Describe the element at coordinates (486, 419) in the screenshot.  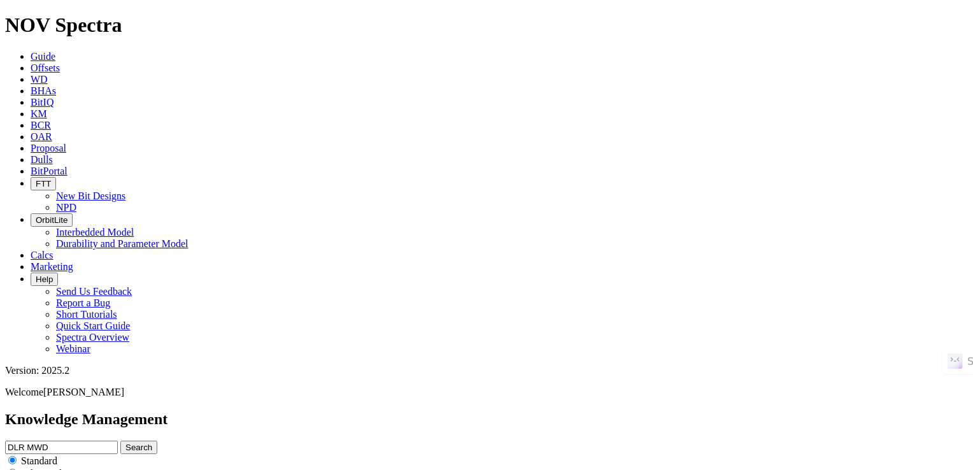
I see `h2: Knowledge Management` at that location.